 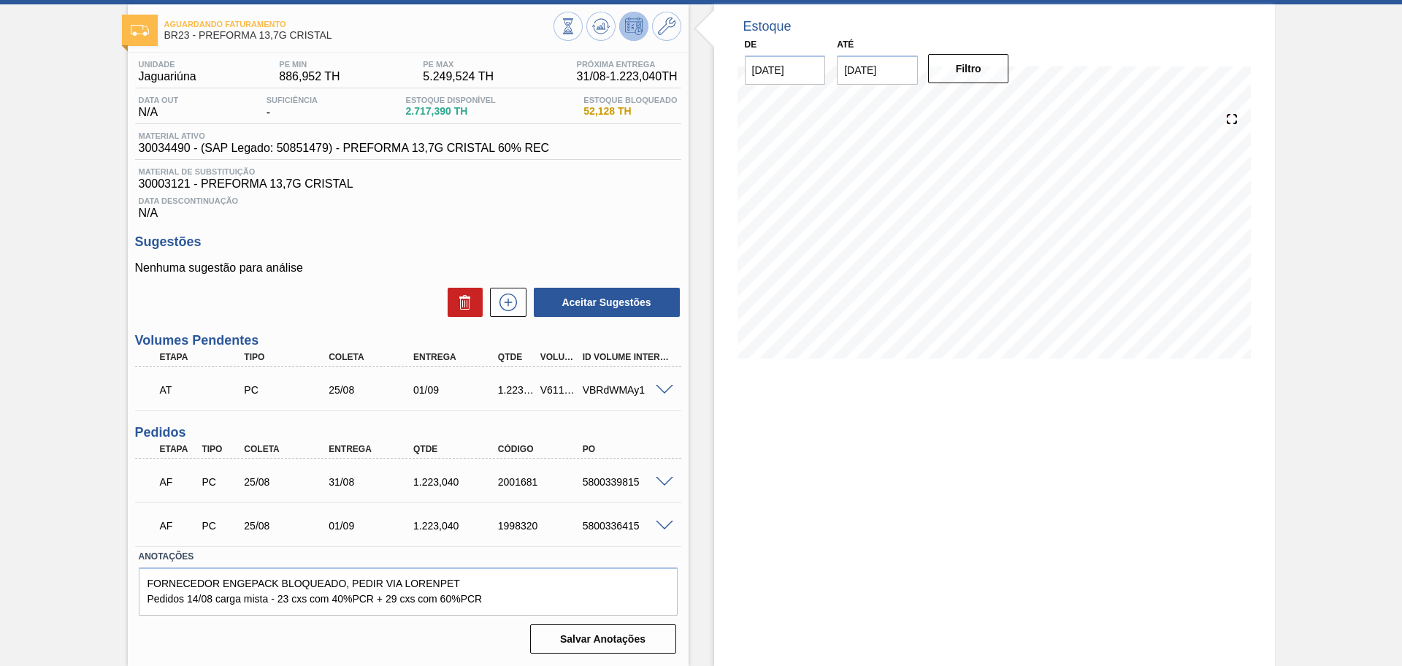 I want to click on span: BR23 - PREFORMA 13,7G CRISTAL, so click(x=359, y=35).